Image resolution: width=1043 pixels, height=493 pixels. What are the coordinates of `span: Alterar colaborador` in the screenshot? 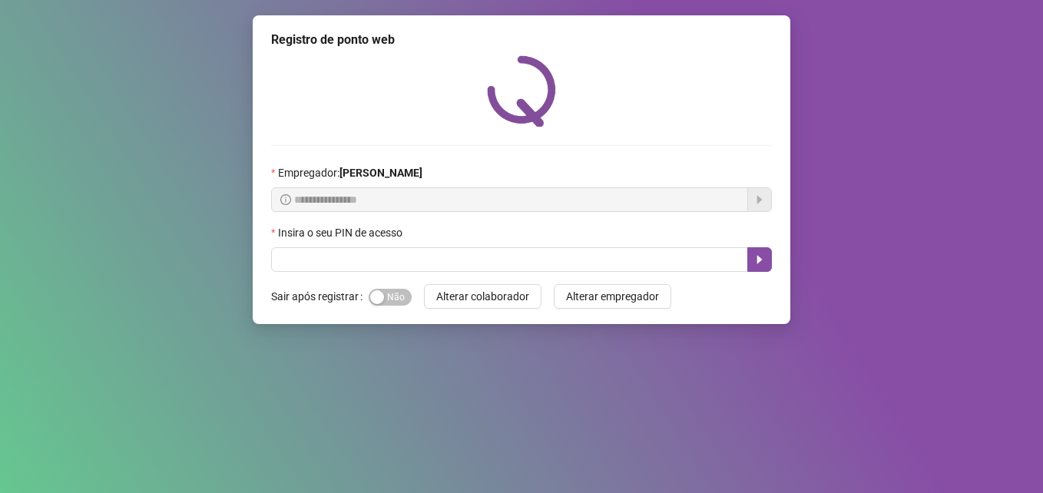 It's located at (482, 296).